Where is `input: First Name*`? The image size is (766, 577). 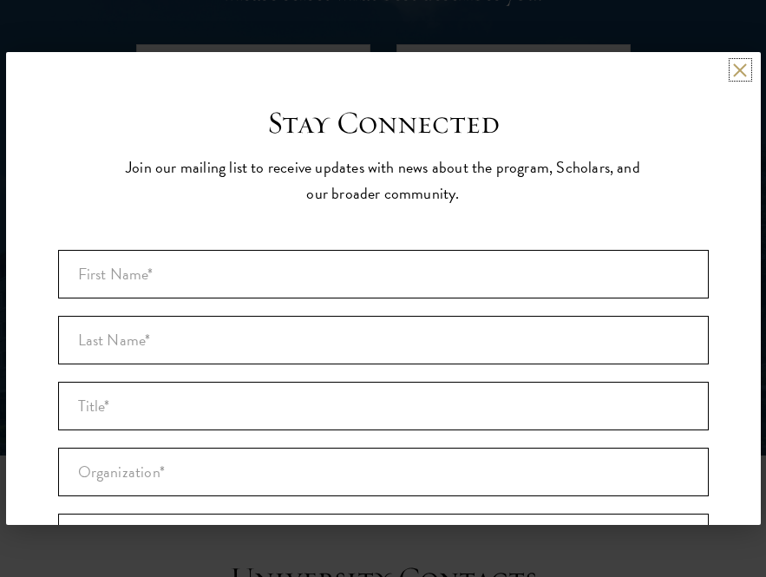 input: First Name* is located at coordinates (383, 274).